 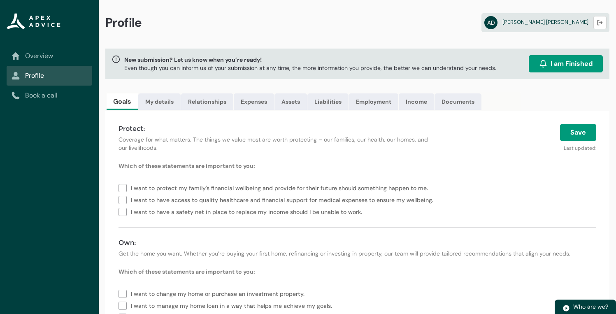 I want to click on li: Liabilities, so click(x=328, y=102).